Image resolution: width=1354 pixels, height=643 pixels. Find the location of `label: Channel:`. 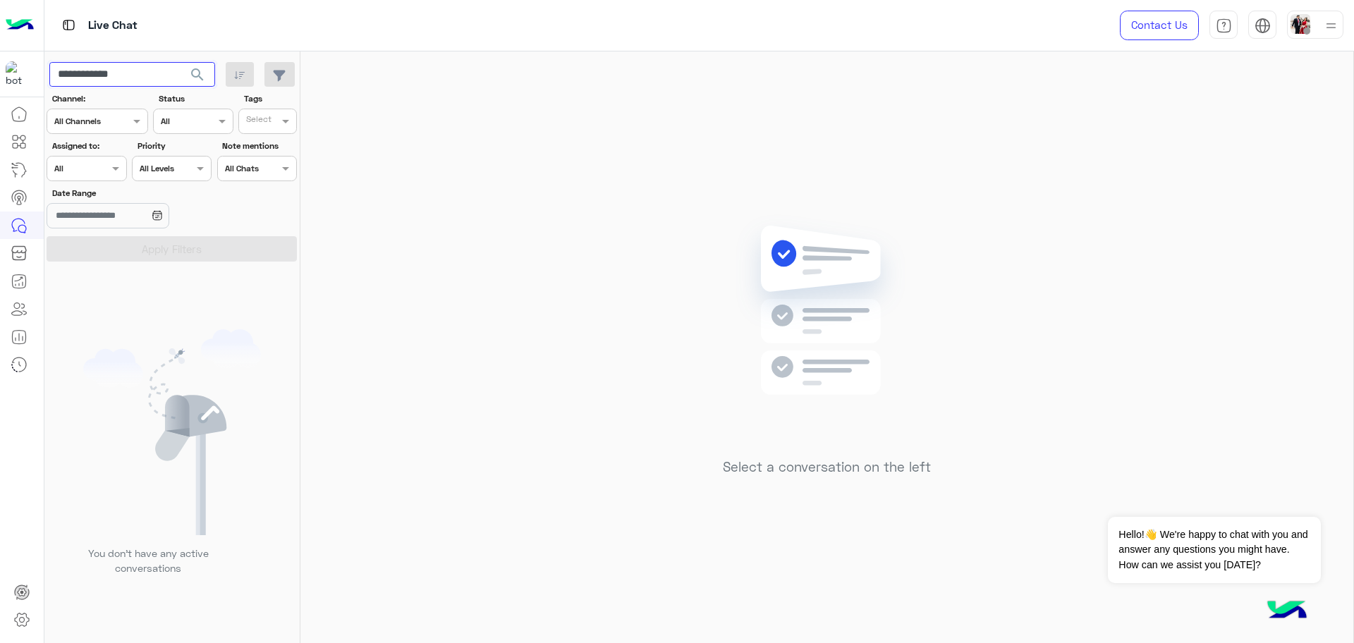

label: Channel: is located at coordinates (99, 99).